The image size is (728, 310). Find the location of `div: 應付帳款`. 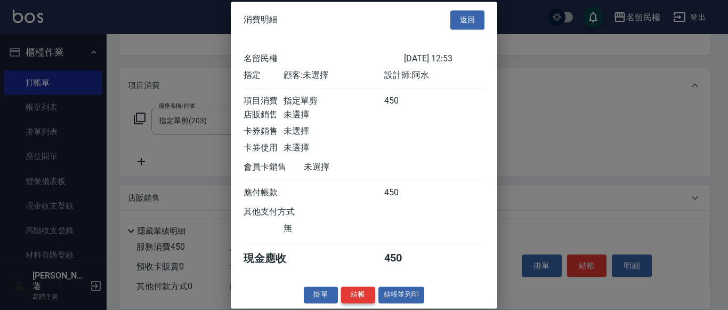

div: 應付帳款 is located at coordinates (263, 192).